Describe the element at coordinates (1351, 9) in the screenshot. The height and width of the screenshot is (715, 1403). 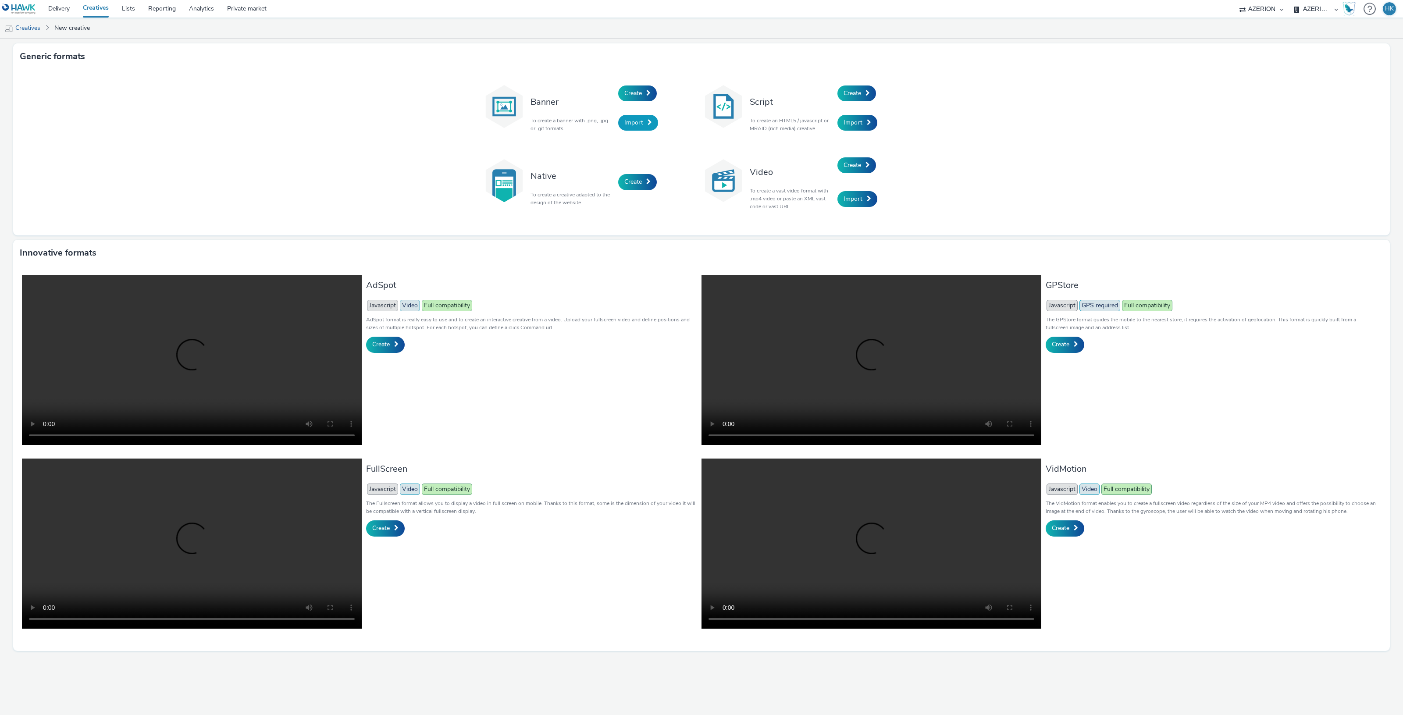
I see `a: Hawk Academy` at that location.